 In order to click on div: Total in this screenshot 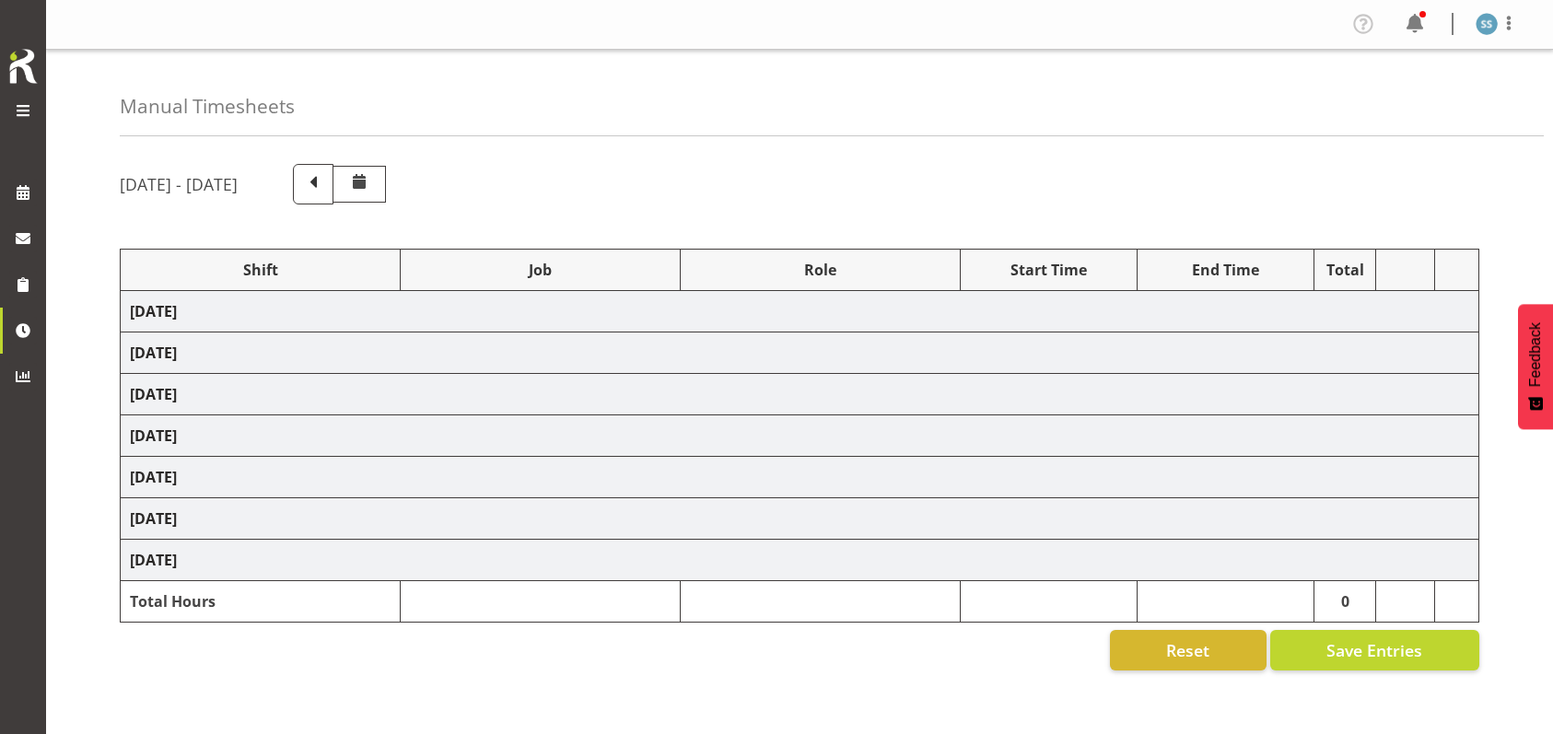, I will do `click(1345, 270)`.